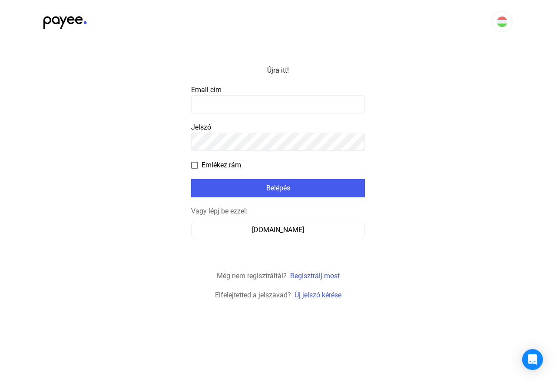 Image resolution: width=556 pixels, height=383 pixels. Describe the element at coordinates (315, 275) in the screenshot. I see `a: Regisztrálj most` at that location.